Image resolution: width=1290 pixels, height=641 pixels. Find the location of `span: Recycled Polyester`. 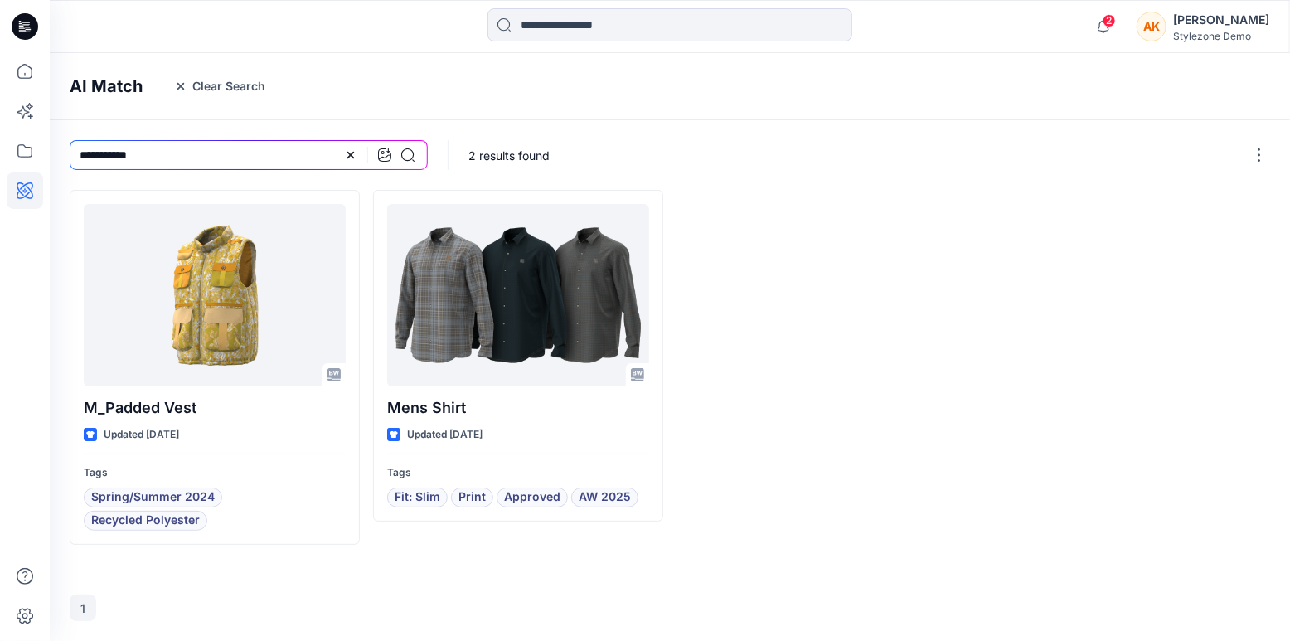

span: Recycled Polyester is located at coordinates (145, 520).